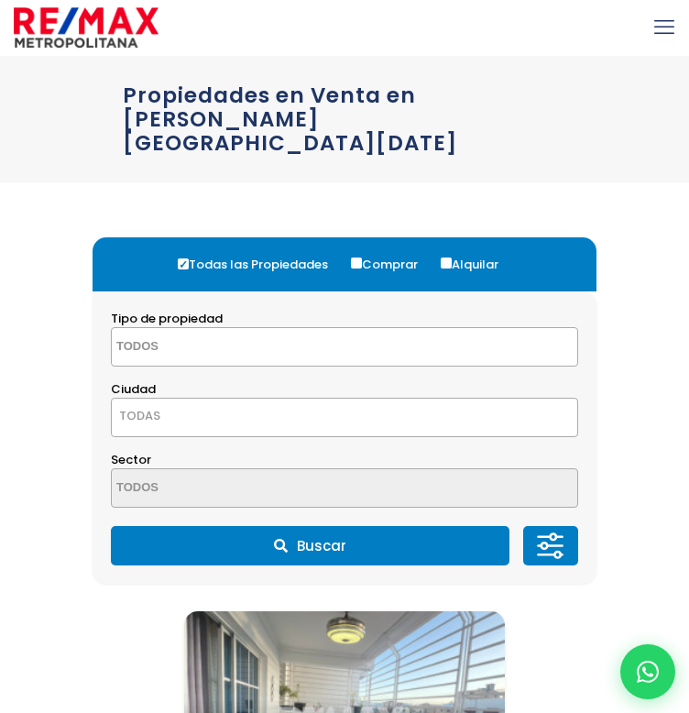 The height and width of the screenshot is (713, 689). I want to click on a: RE/MAX Metropolitana, so click(86, 27).